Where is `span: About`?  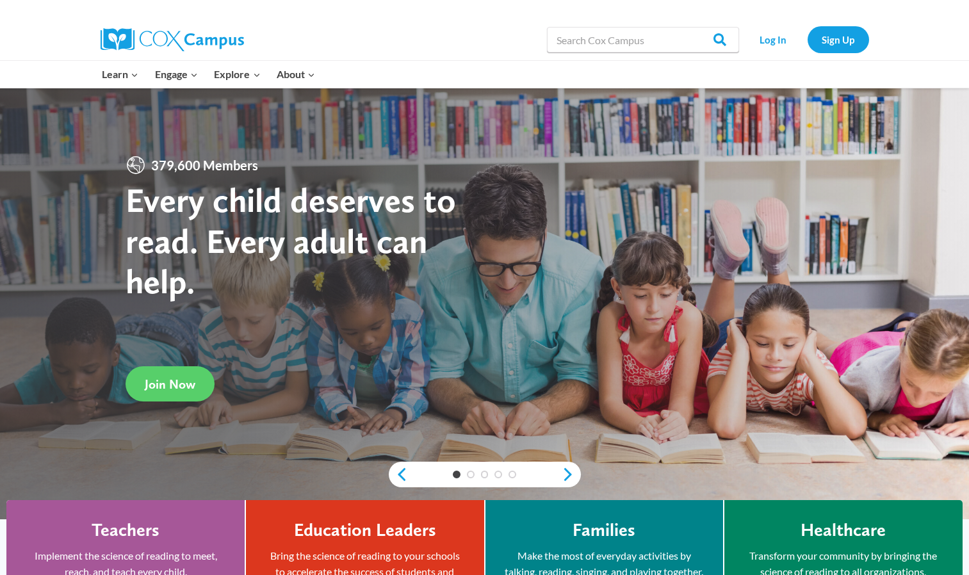
span: About is located at coordinates (296, 74).